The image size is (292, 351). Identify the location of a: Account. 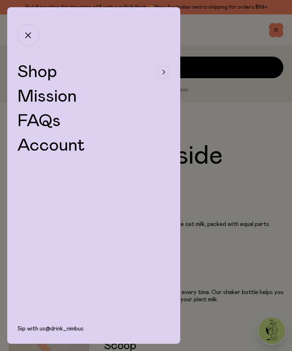
(51, 146).